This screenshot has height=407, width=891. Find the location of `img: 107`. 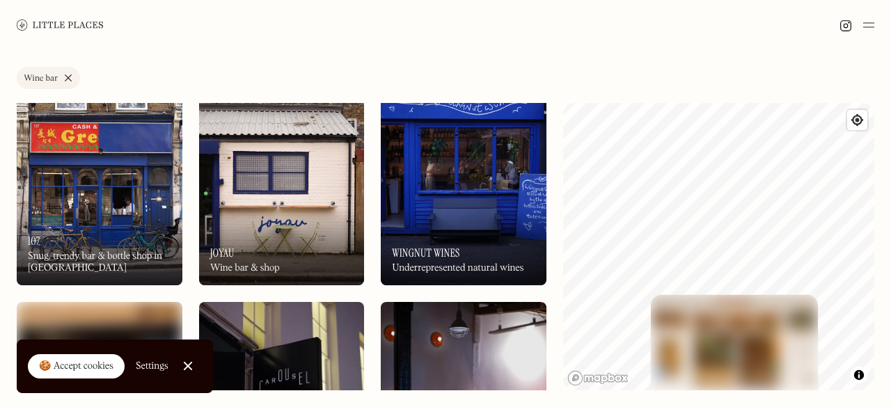

img: 107 is located at coordinates (100, 185).